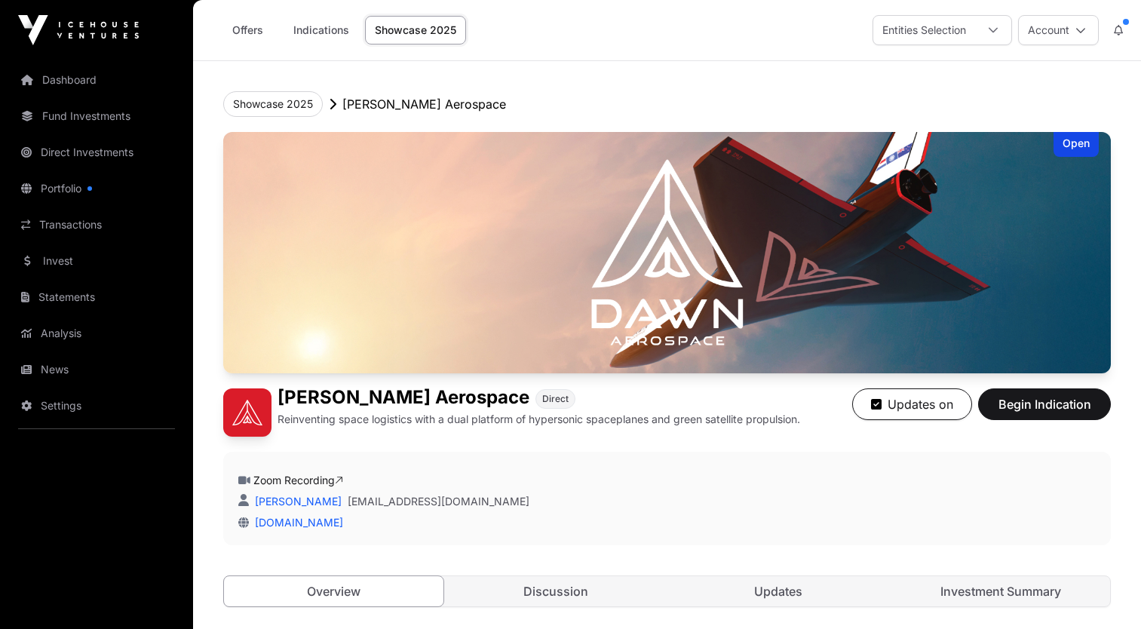 The image size is (1141, 629). What do you see at coordinates (1058, 30) in the screenshot?
I see `button: Account` at bounding box center [1058, 30].